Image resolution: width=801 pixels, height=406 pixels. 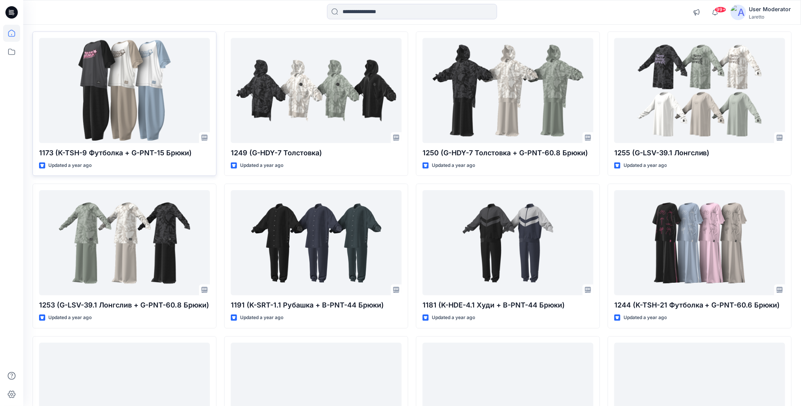 I want to click on p: 1249 (G-HDY-7 Толстовка), so click(x=316, y=153).